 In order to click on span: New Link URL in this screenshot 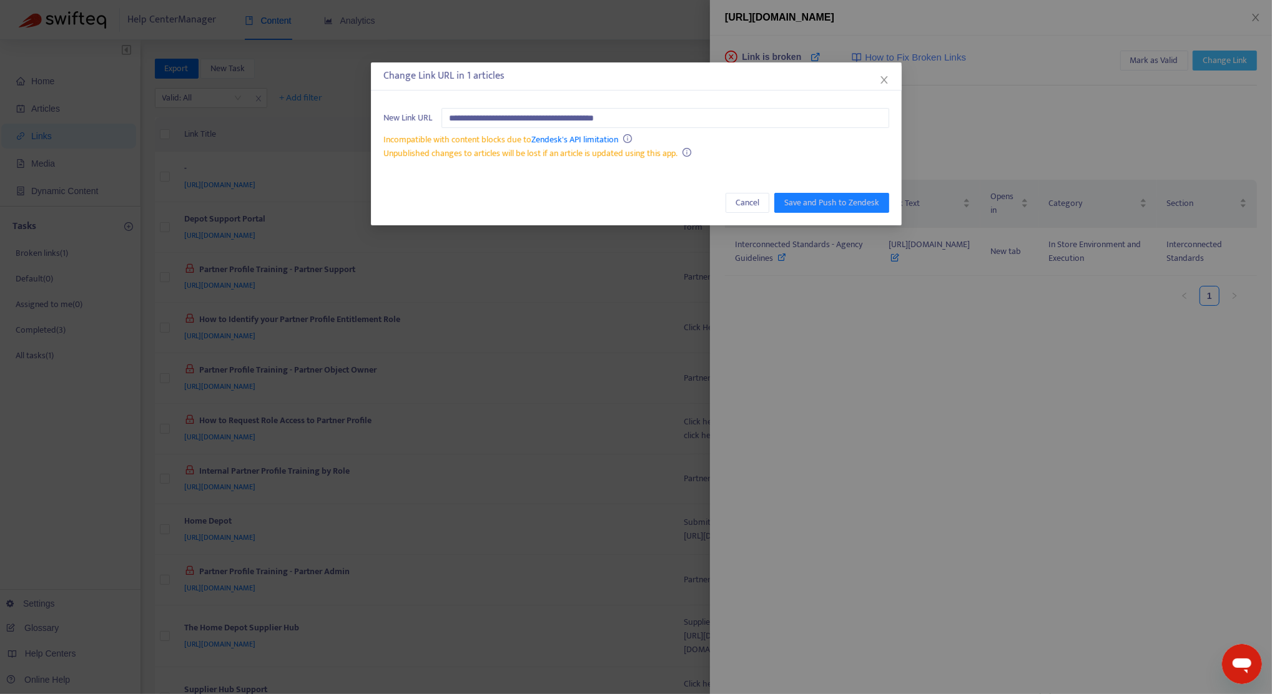, I will do `click(408, 118)`.